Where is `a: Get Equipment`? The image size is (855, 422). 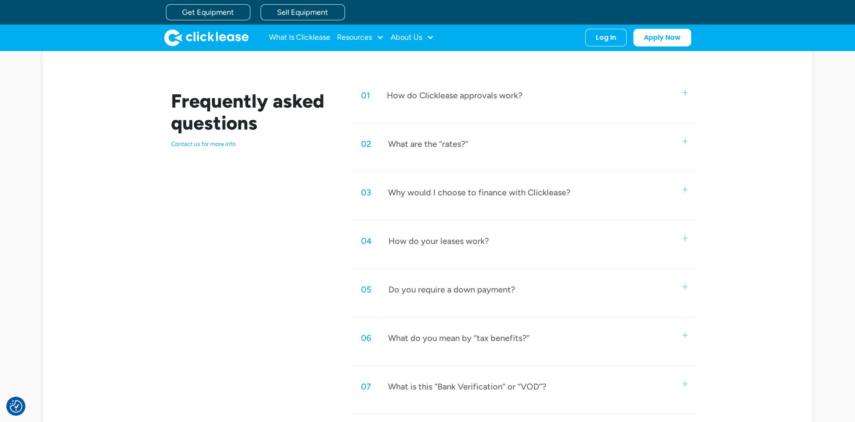 a: Get Equipment is located at coordinates (208, 12).